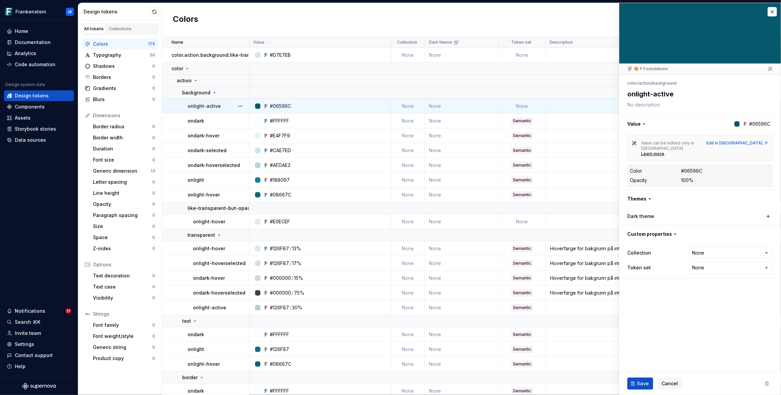 The width and height of the screenshot is (781, 395). Describe the element at coordinates (124, 314) in the screenshot. I see `div: Strings` at that location.